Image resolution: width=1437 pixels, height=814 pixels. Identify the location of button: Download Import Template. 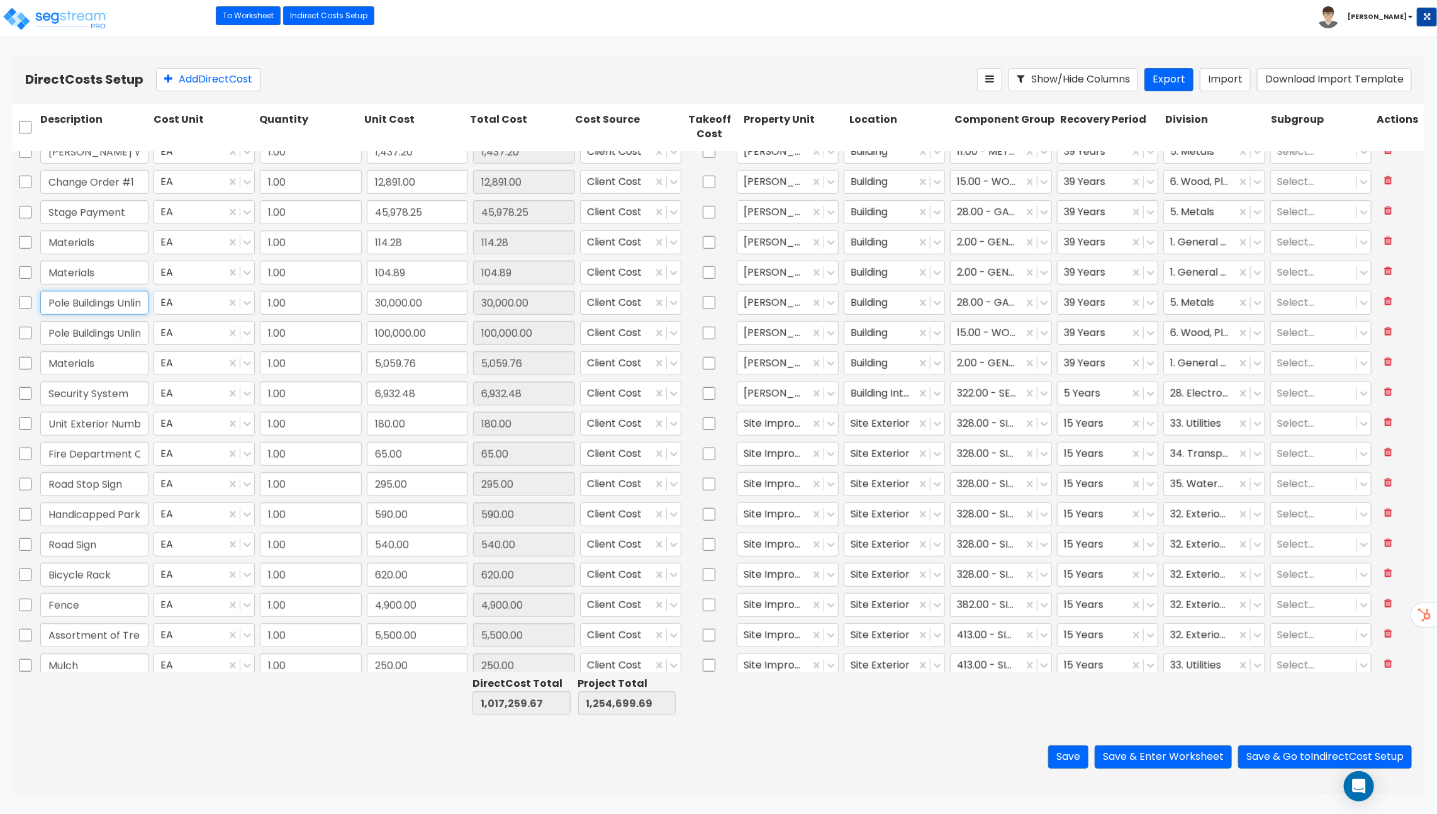
(1334, 79).